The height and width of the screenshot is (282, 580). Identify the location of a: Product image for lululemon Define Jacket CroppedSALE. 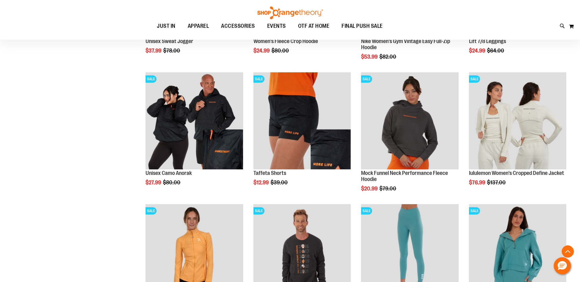
(517, 121).